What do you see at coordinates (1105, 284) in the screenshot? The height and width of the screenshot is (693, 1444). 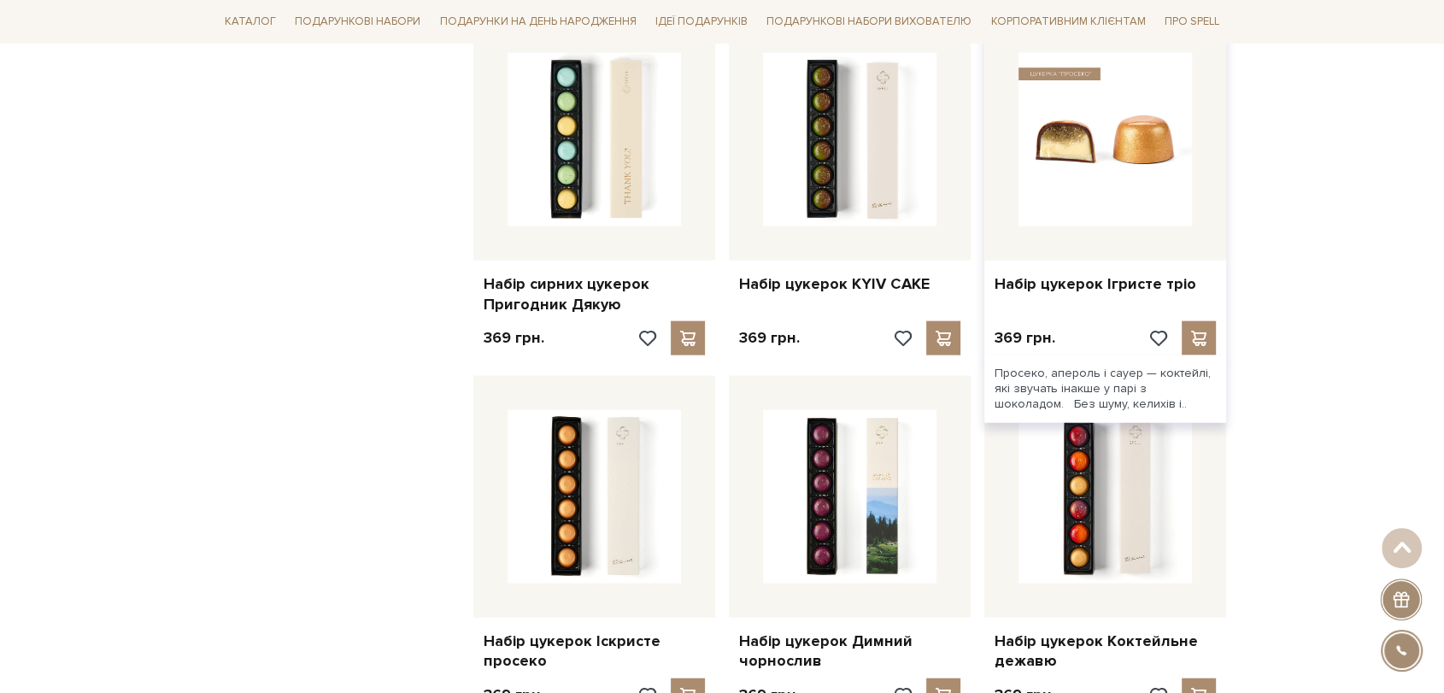 I see `a: Набір цукерок Ігристе тріо` at bounding box center [1105, 284].